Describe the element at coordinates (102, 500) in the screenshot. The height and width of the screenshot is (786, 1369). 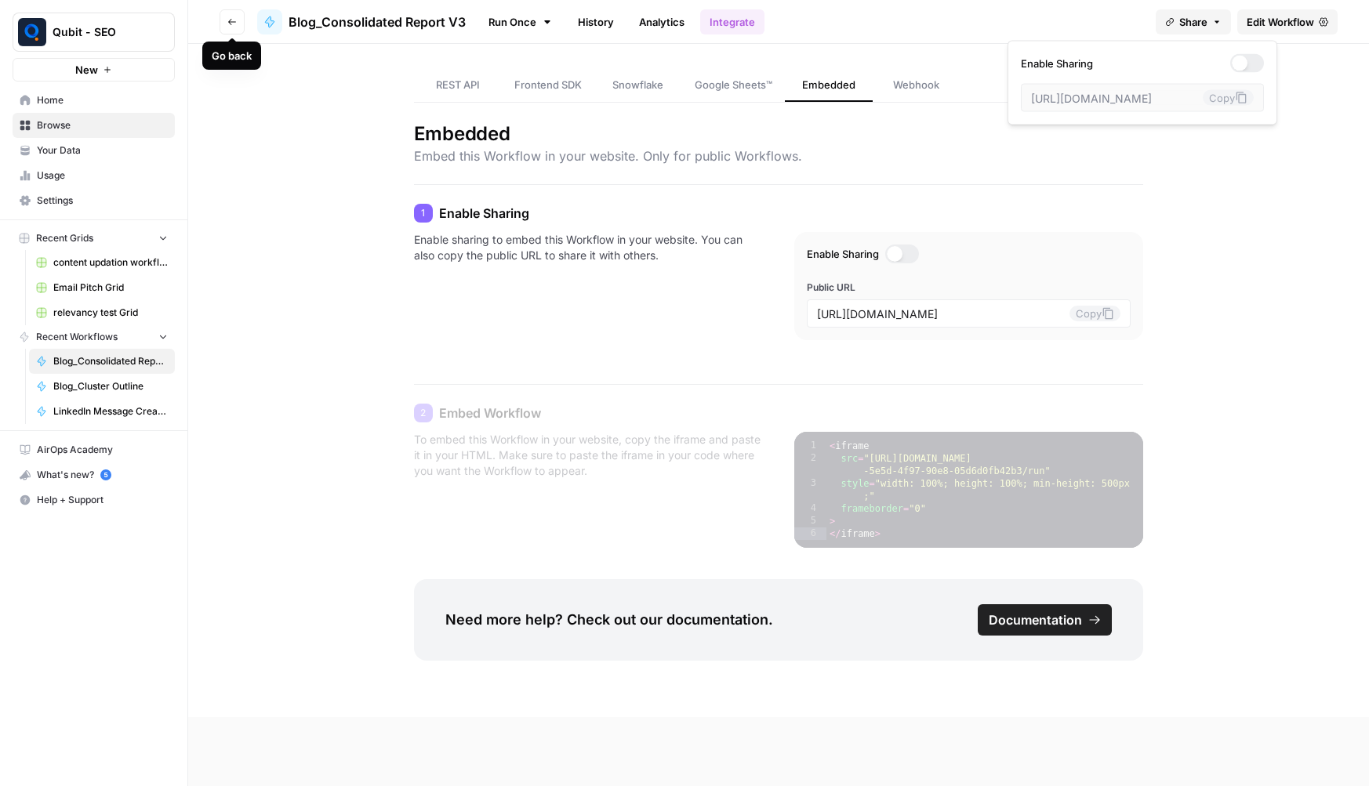
I see `span: Help + Support` at that location.